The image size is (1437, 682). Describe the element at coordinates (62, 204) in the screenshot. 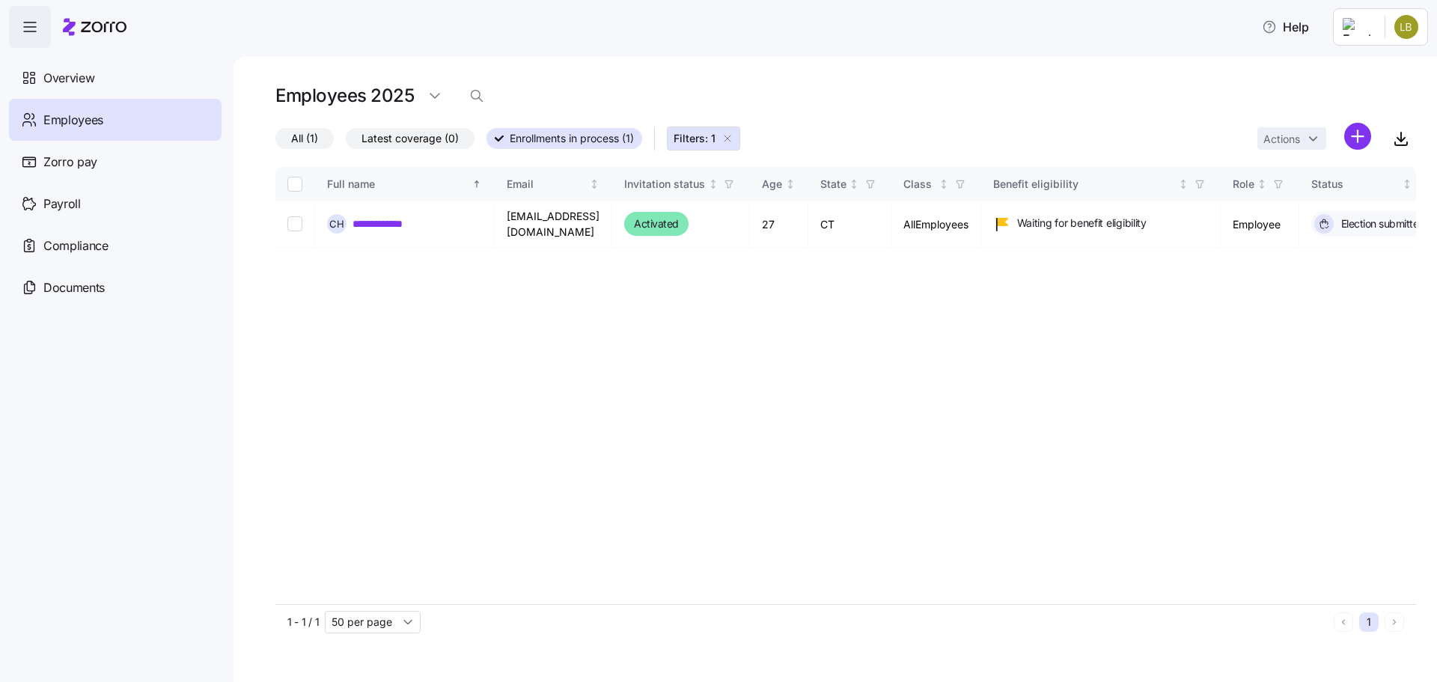

I see `span: Payroll` at that location.